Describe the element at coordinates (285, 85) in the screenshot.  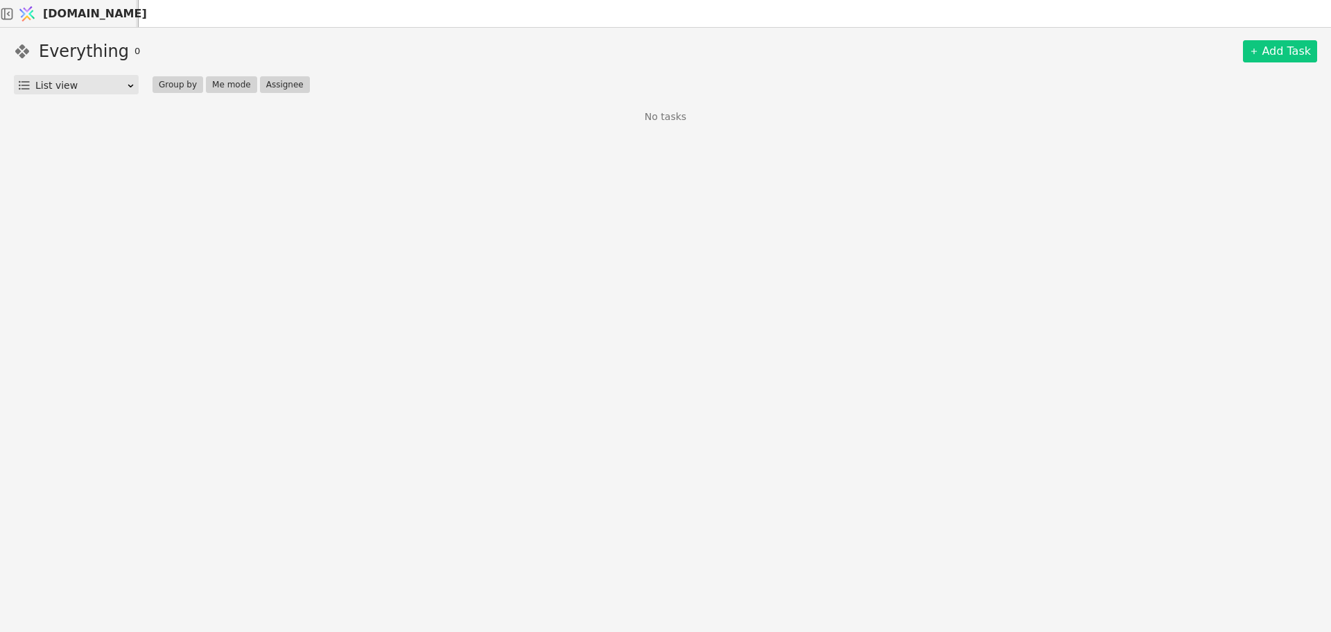
I see `button: Assignee` at that location.